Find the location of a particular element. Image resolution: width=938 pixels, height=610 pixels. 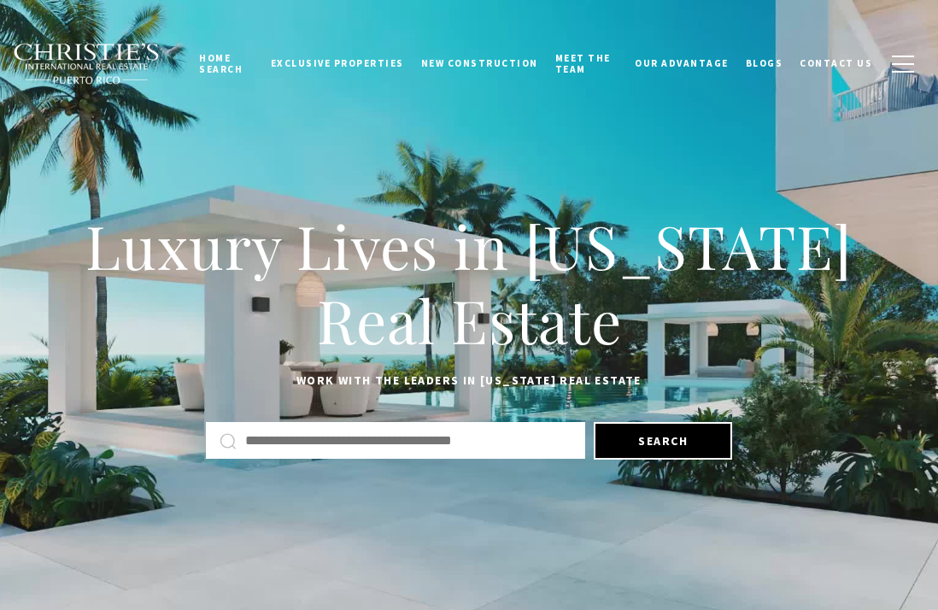

span: Exclusive Properties is located at coordinates (337, 63).